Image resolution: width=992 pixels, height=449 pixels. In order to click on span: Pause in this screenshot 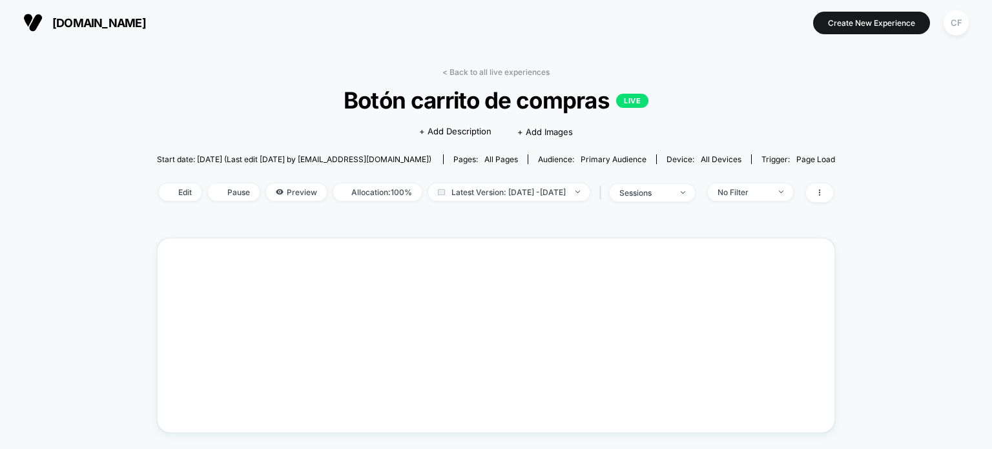, I will do `click(234, 192)`.